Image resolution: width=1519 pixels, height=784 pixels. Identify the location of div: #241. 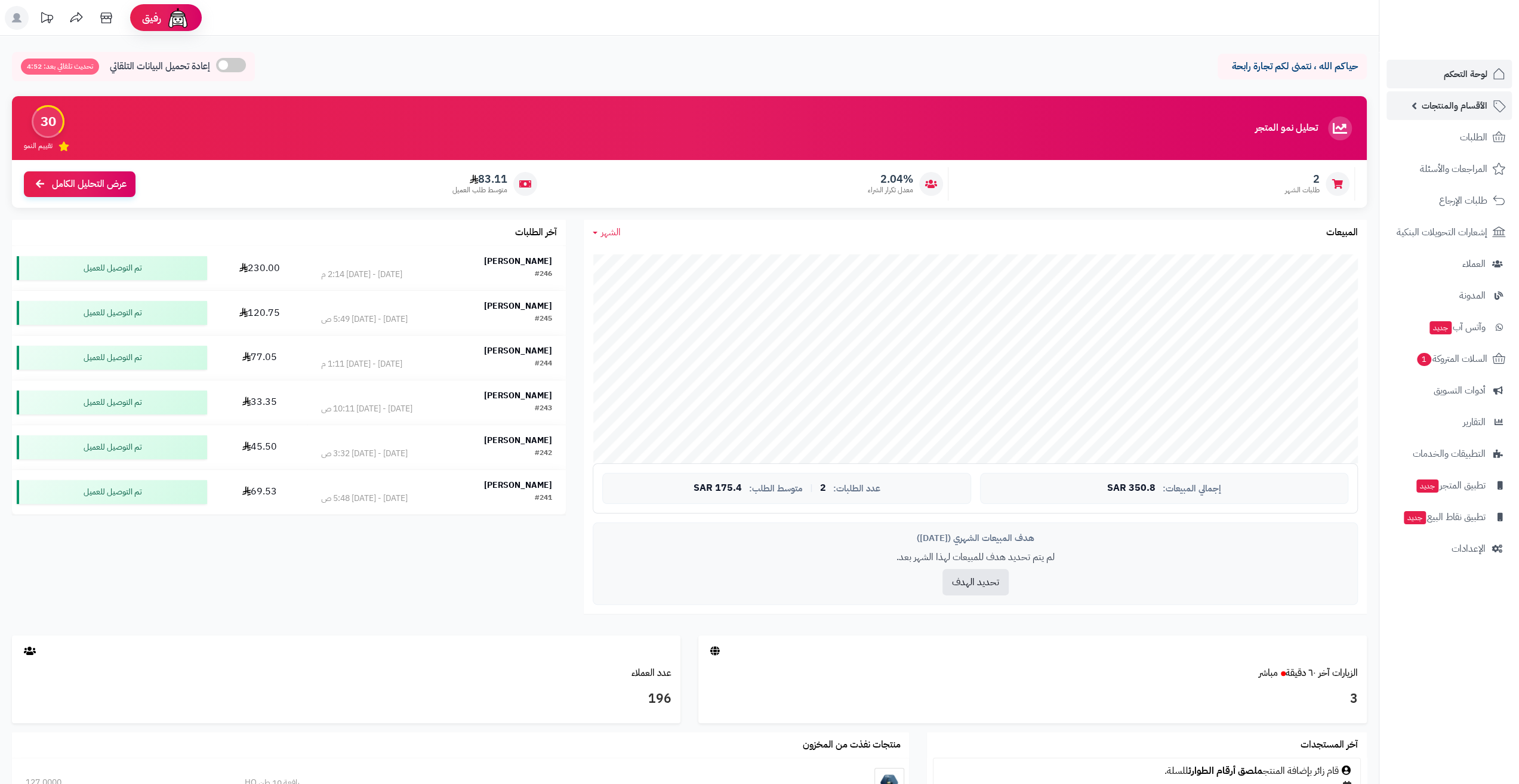
(543, 499).